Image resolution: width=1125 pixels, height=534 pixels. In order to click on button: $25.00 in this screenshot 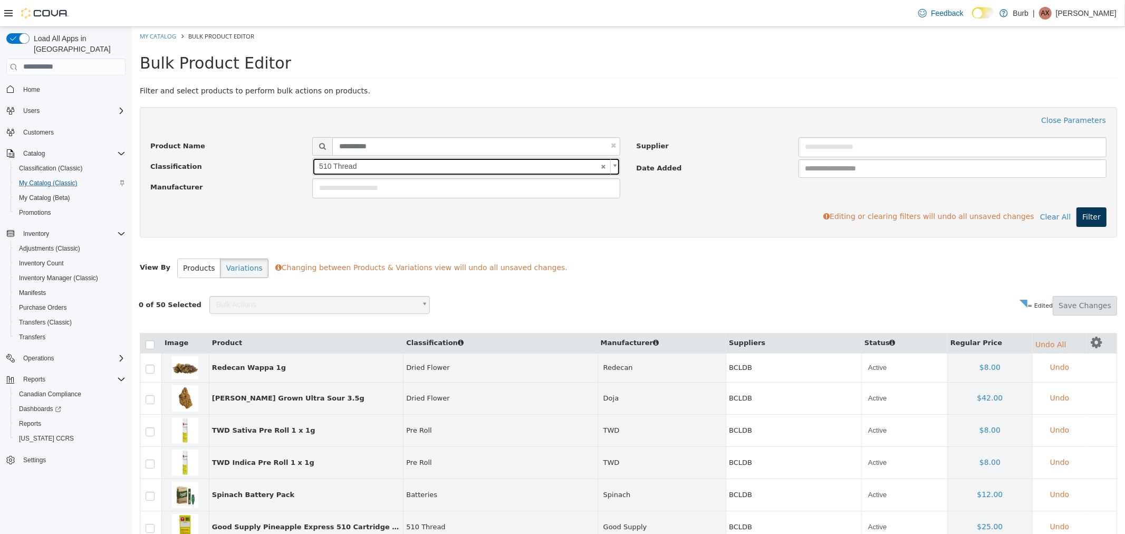, I will do `click(858, 499)`.